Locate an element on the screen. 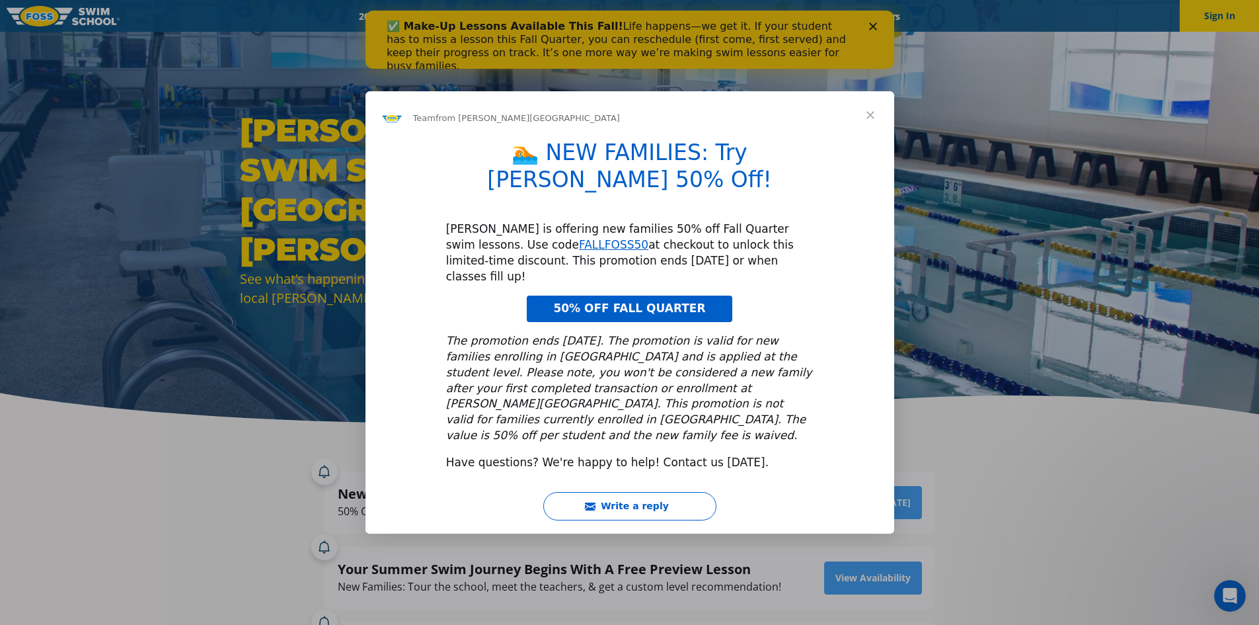  span: 50% OFF FALL QUARTER is located at coordinates (629, 308).